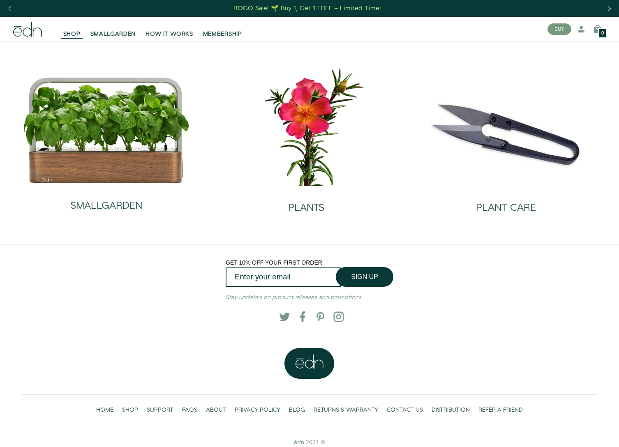 This screenshot has height=447, width=619. I want to click on h2: SMALLGARDEN, so click(106, 206).